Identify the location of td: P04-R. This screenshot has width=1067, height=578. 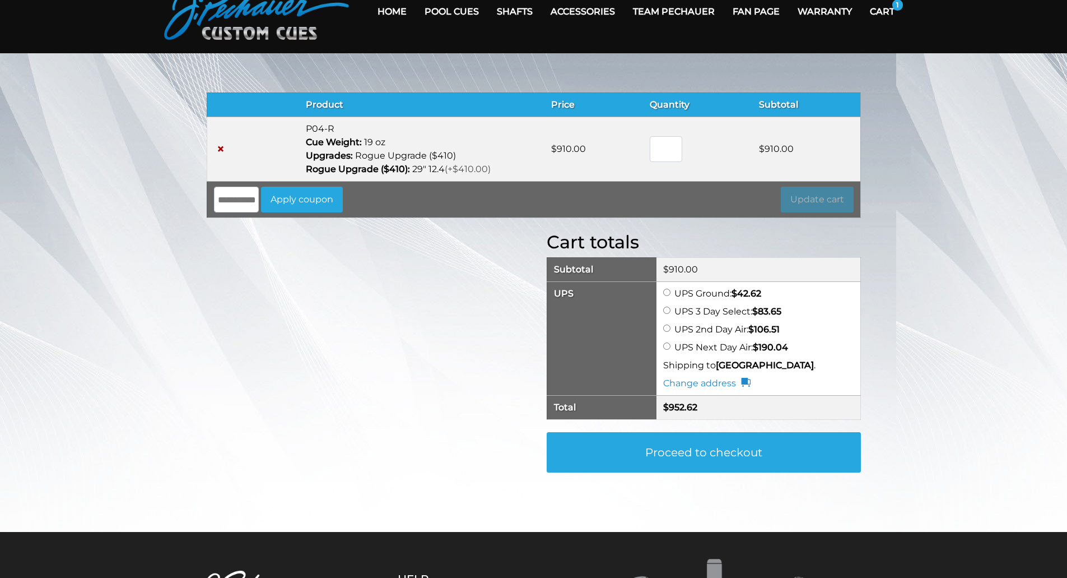
(422, 148).